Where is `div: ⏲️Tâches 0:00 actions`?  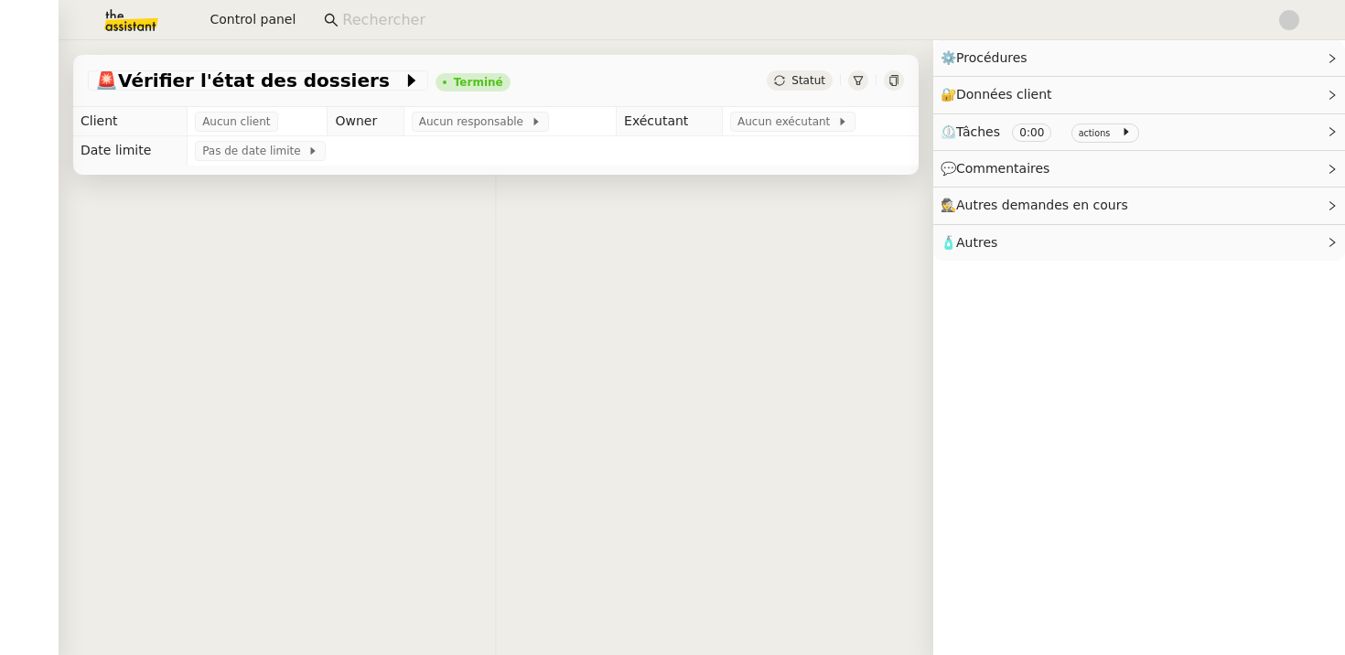
div: ⏲️Tâches 0:00 actions is located at coordinates (1139, 132).